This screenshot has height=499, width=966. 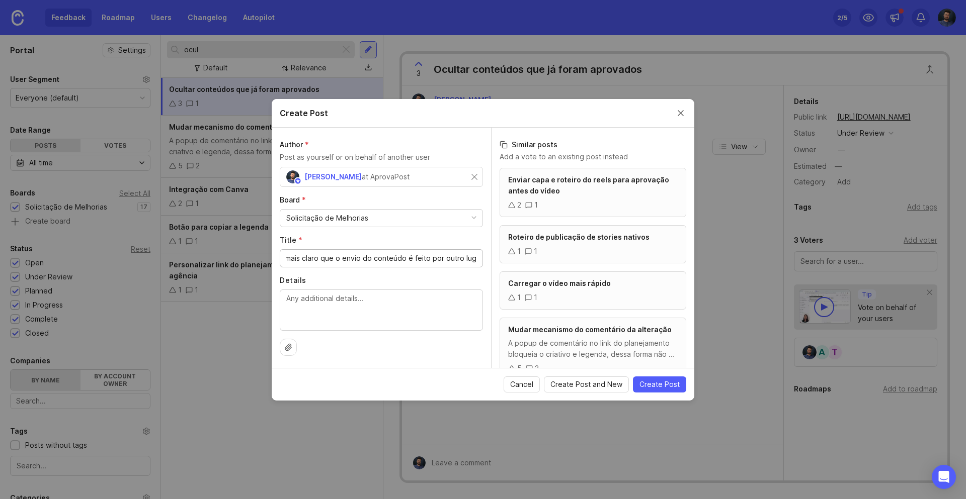 I want to click on a: Roteiro de publicação de stories nativos11, so click(x=592, y=244).